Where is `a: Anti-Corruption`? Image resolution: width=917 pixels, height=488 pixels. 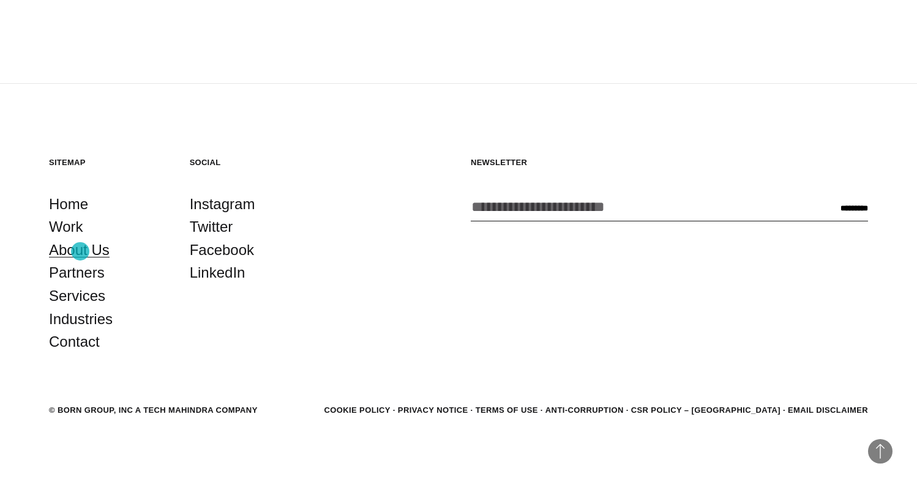 a: Anti-Corruption is located at coordinates (584, 410).